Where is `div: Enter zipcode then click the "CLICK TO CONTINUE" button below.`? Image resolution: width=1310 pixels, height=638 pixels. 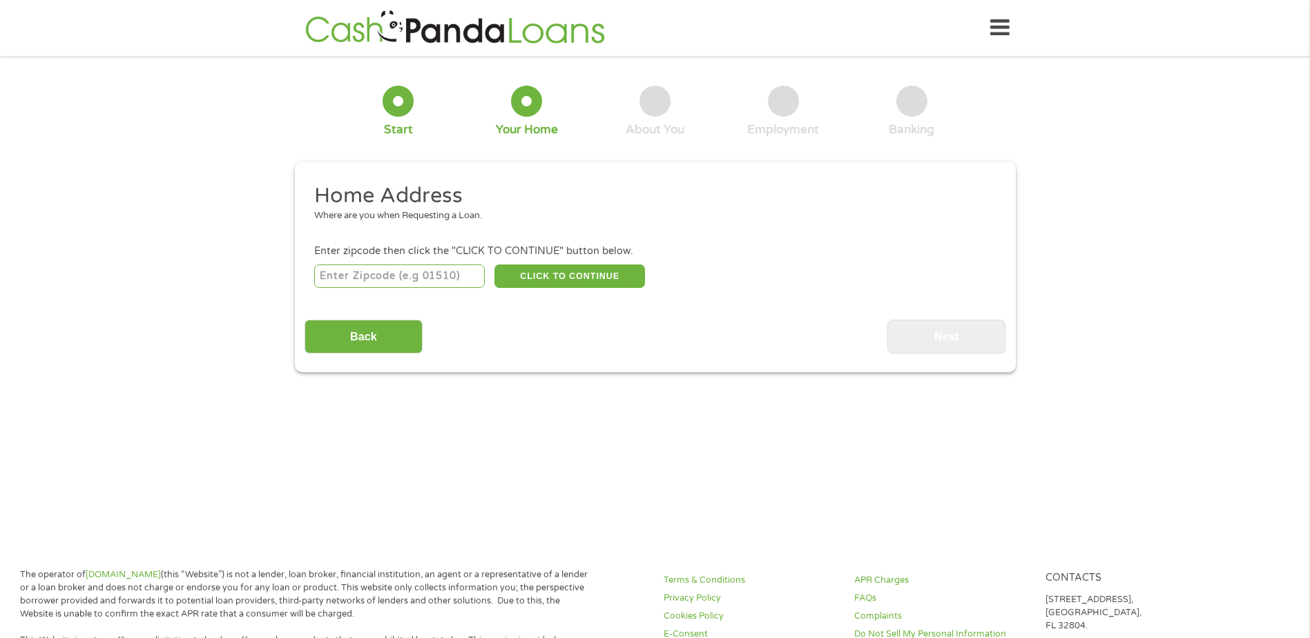 div: Enter zipcode then click the "CLICK TO CONTINUE" button below. is located at coordinates (655, 251).